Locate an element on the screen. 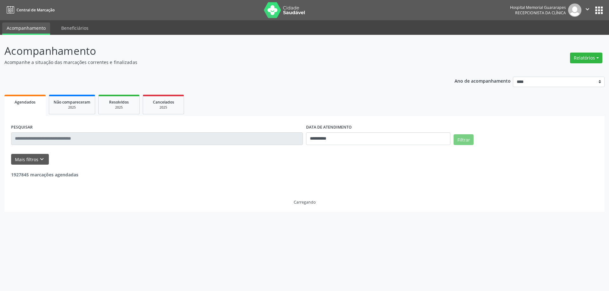  a: Acompanhamento is located at coordinates (26, 29).